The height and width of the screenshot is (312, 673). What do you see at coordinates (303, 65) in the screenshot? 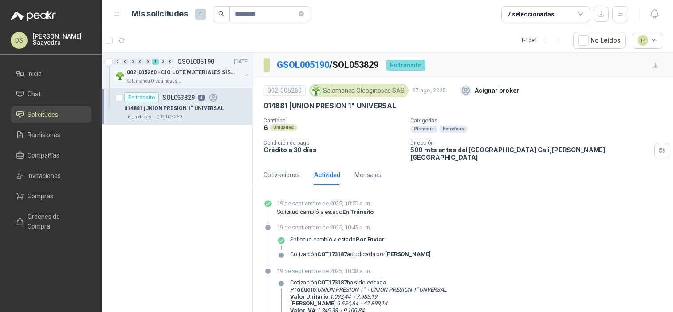
I see `a: GSOL005190` at bounding box center [303, 65].